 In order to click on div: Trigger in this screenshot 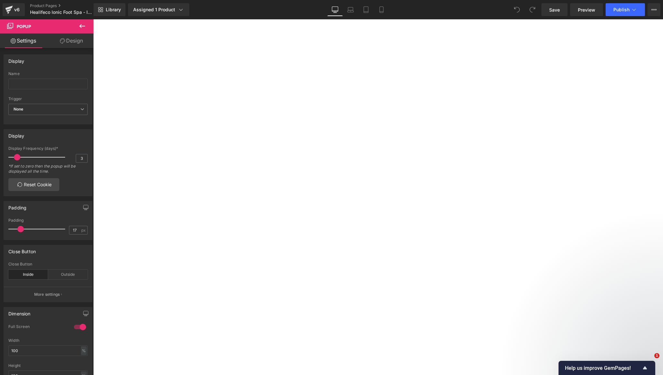, I will do `click(48, 99)`.